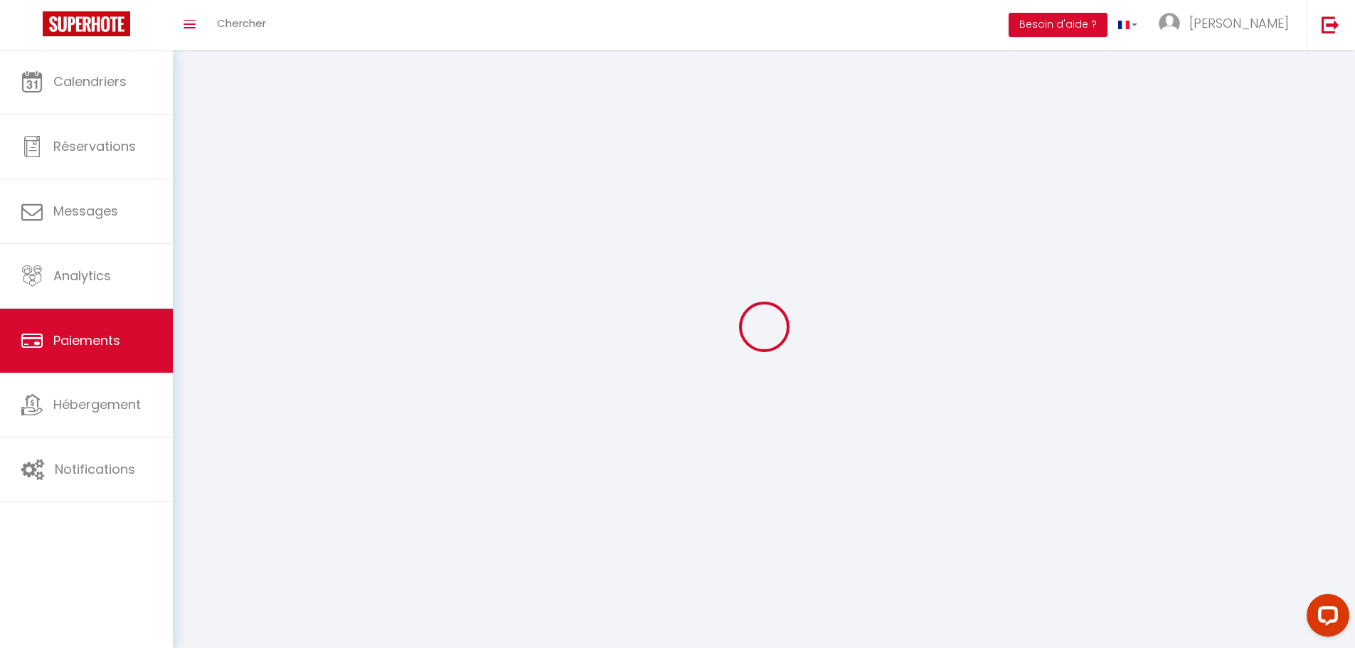  I want to click on span: Hébergement, so click(97, 404).